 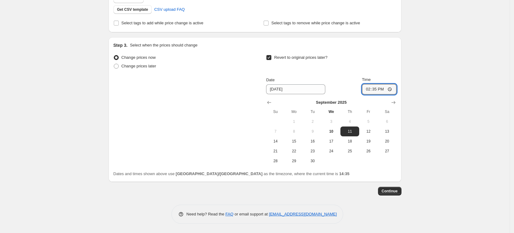 I want to click on span: Select tags to remove while price change is active, so click(x=316, y=23).